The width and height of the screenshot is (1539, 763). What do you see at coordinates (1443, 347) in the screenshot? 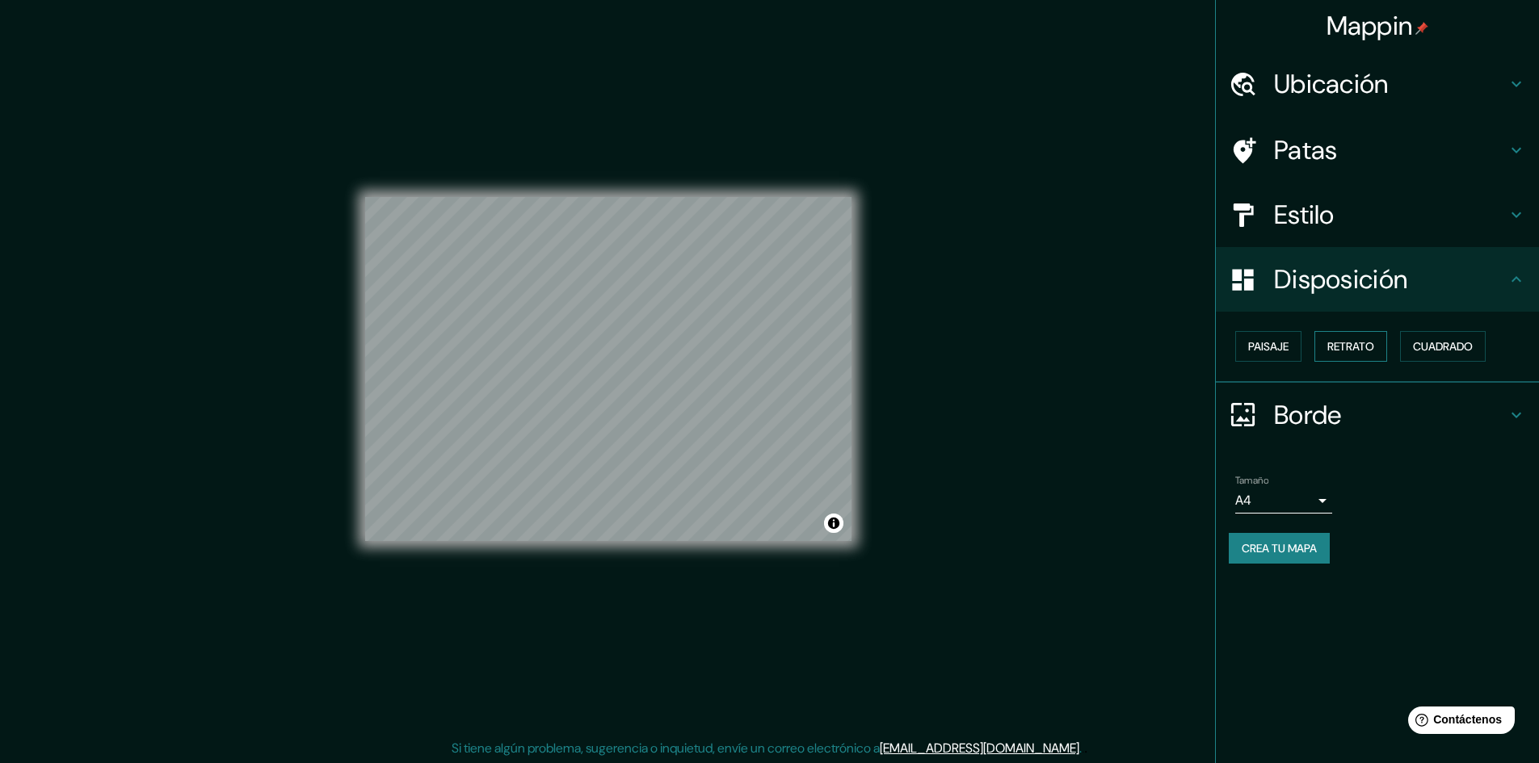
I see `font: Cuadrado` at bounding box center [1443, 347].